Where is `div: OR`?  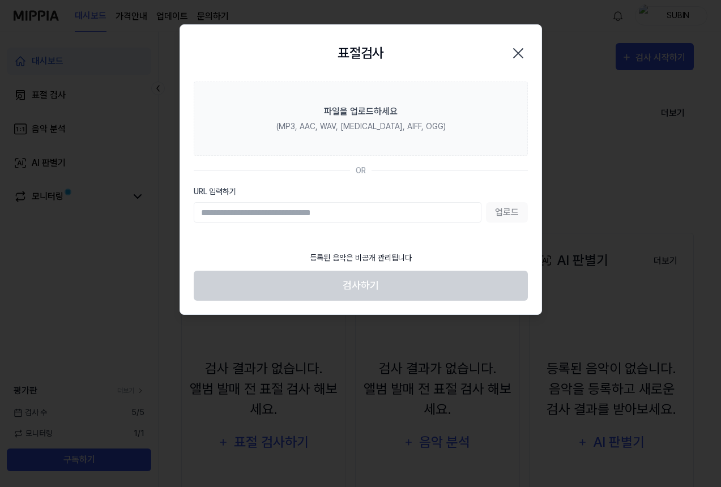 div: OR is located at coordinates (361, 170).